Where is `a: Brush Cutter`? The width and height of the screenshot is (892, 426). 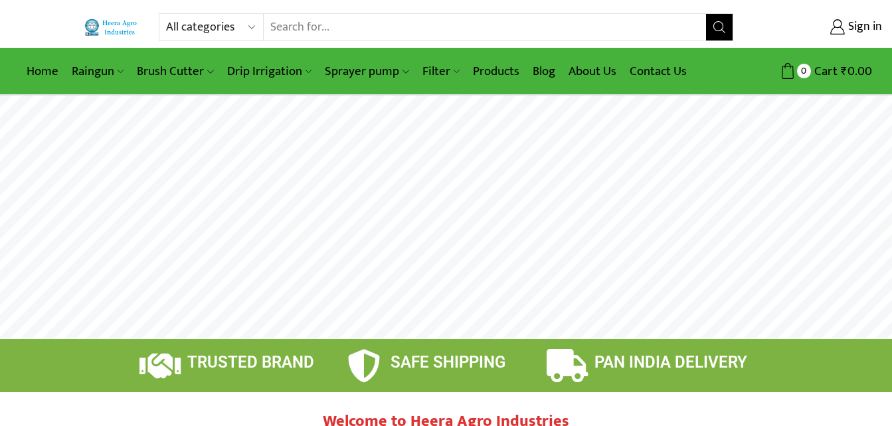 a: Brush Cutter is located at coordinates (175, 71).